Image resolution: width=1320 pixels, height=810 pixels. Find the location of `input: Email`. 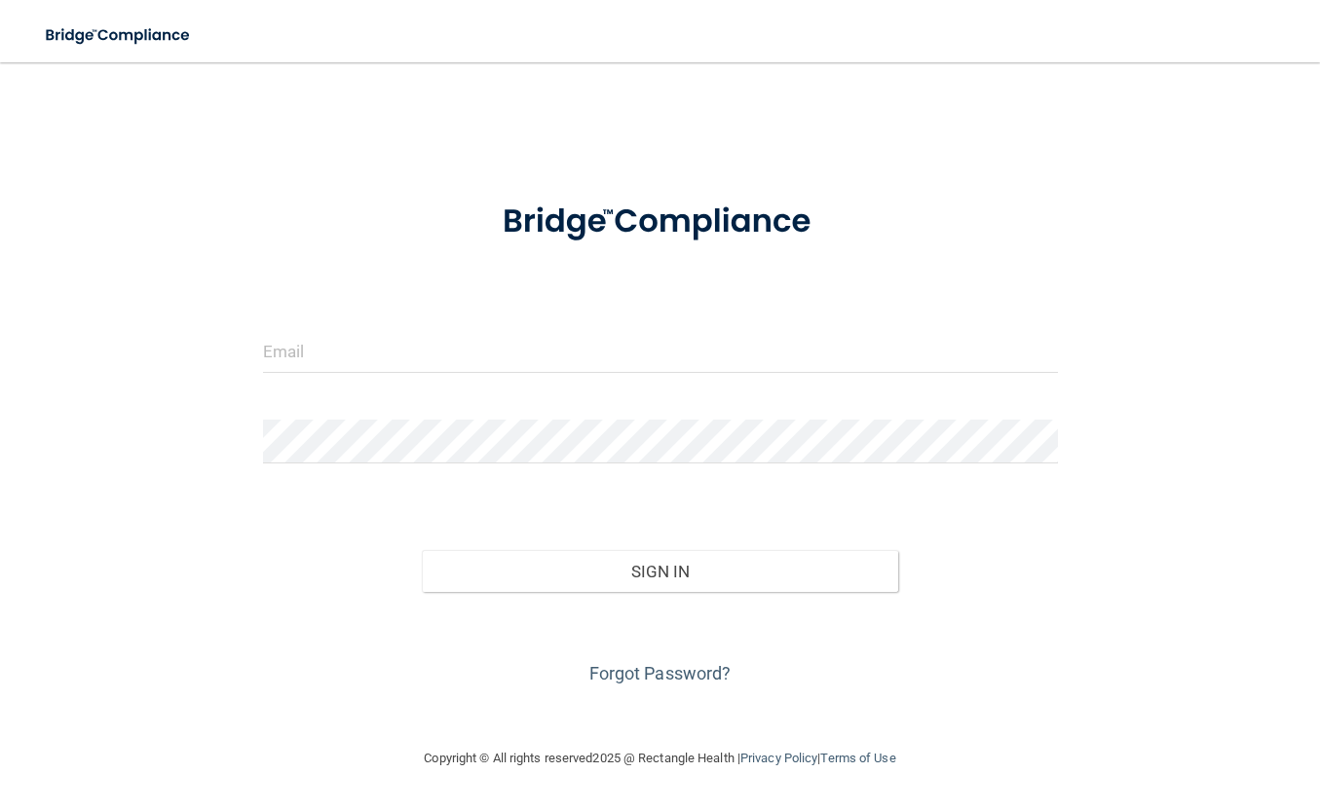

input: Email is located at coordinates (660, 351).